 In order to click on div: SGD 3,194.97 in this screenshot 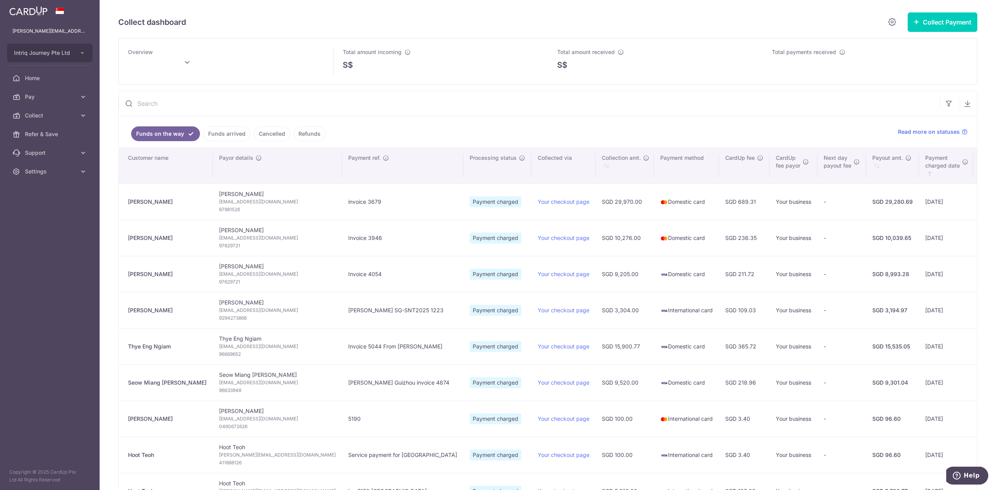, I will do `click(892, 310)`.